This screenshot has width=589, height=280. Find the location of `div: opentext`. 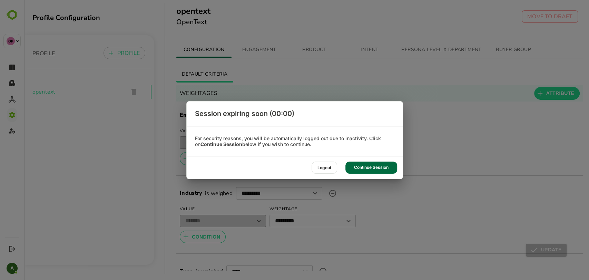

div: opentext is located at coordinates (65, 92).